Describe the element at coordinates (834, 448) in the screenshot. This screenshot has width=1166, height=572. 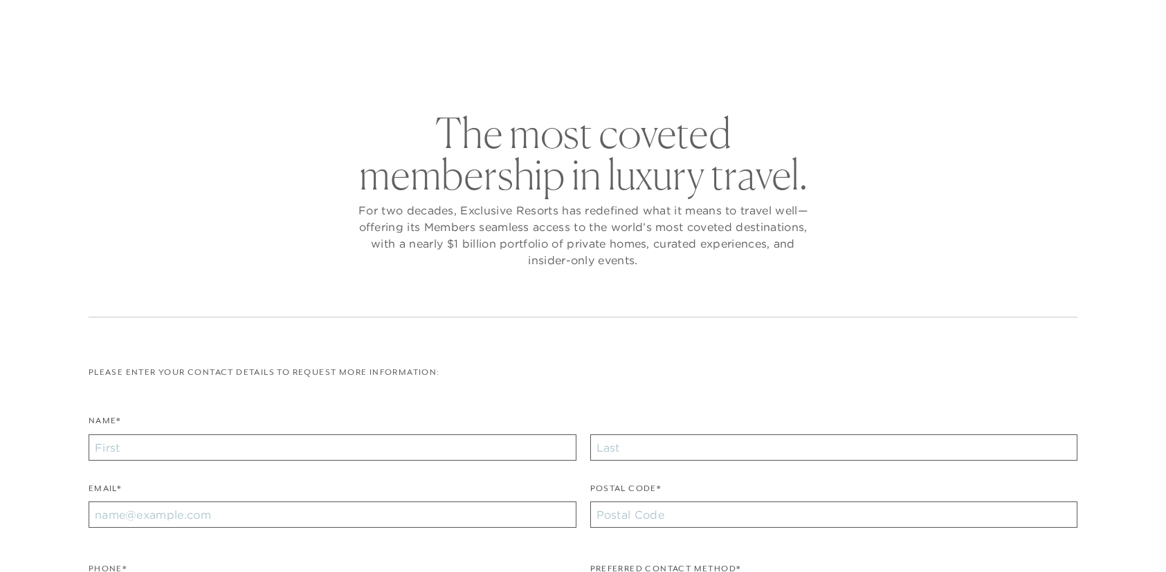
I see `input: Last` at that location.